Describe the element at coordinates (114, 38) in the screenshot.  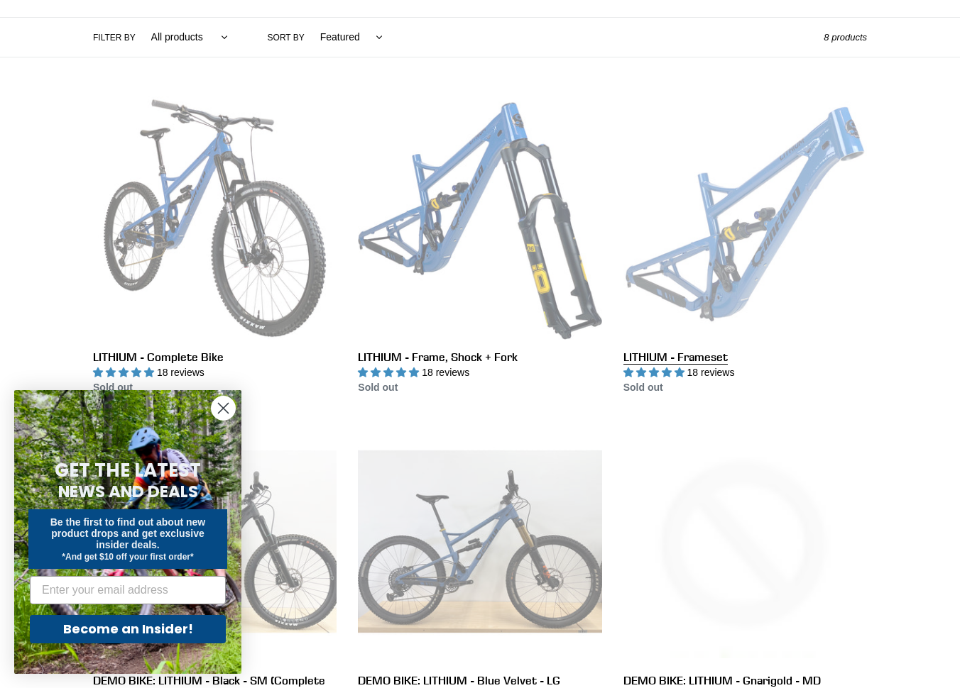
I see `label: Filter by` at that location.